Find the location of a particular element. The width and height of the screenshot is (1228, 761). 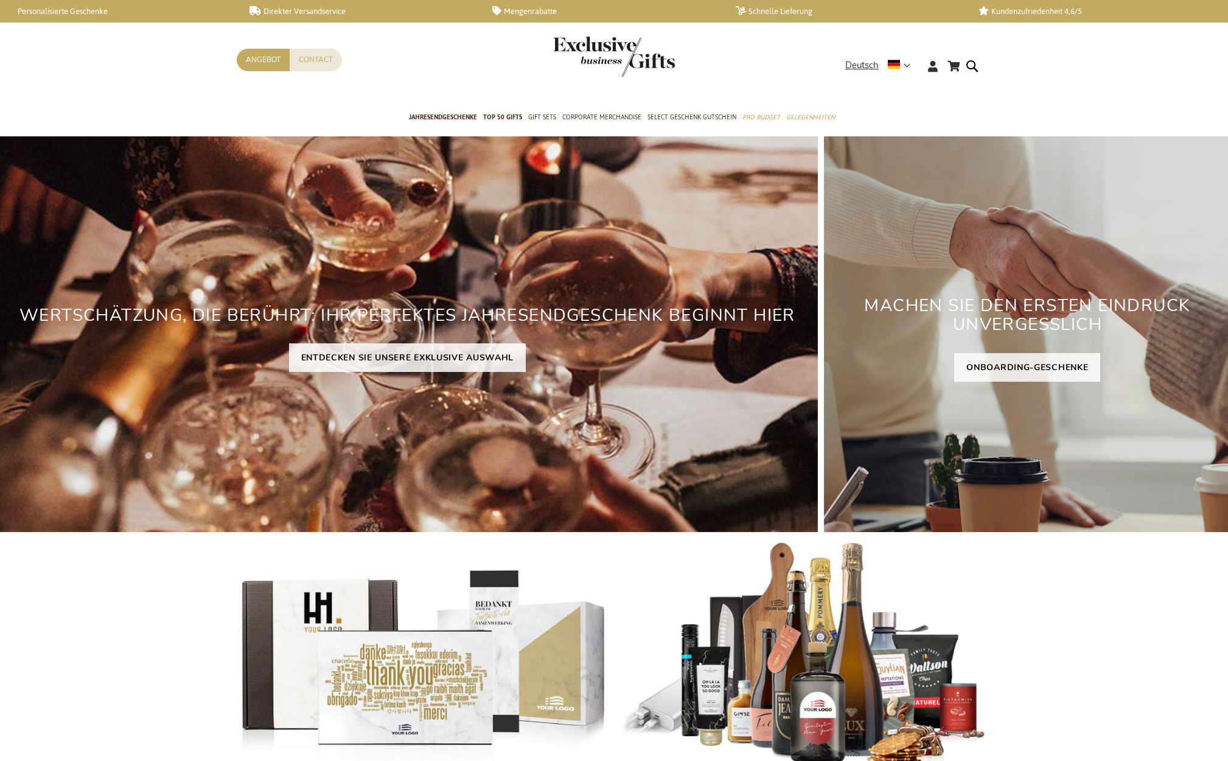

a: Pro Budget is located at coordinates (761, 118).